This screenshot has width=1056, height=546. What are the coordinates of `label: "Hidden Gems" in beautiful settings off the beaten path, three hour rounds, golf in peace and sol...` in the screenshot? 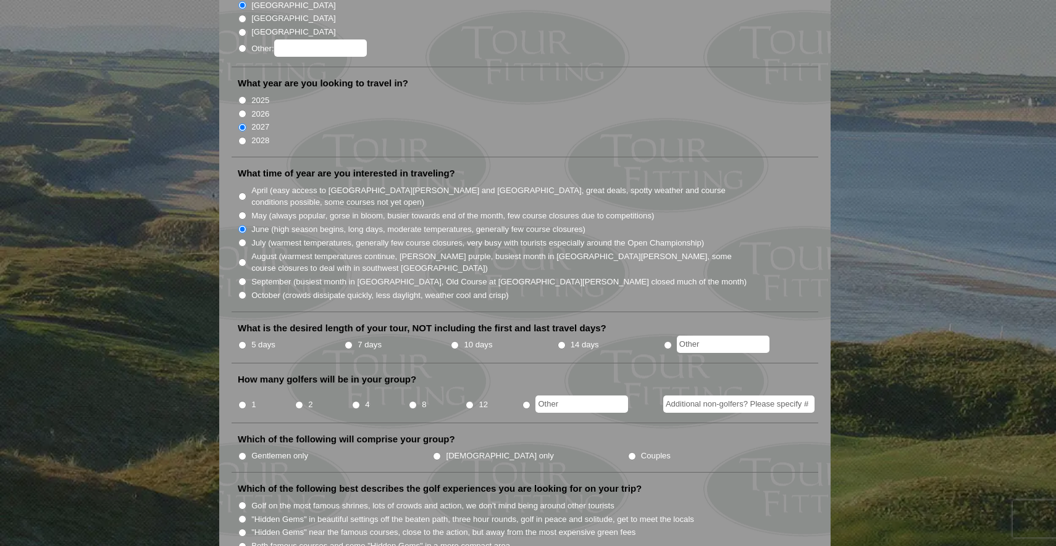 It's located at (472, 520).